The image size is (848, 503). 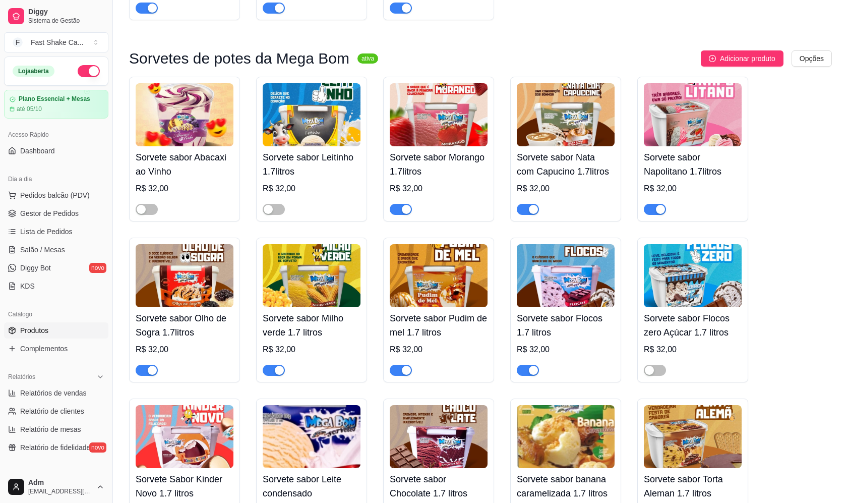 I want to click on a: Relatórios de vendas, so click(x=56, y=393).